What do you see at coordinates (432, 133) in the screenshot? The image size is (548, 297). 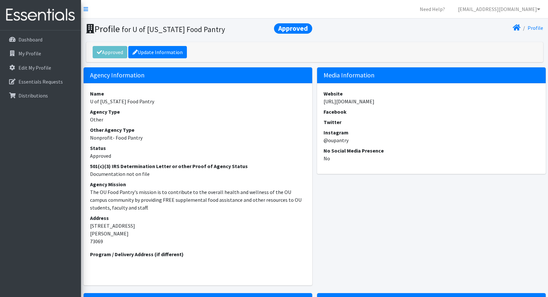 I see `dt: Instagram` at bounding box center [432, 133].